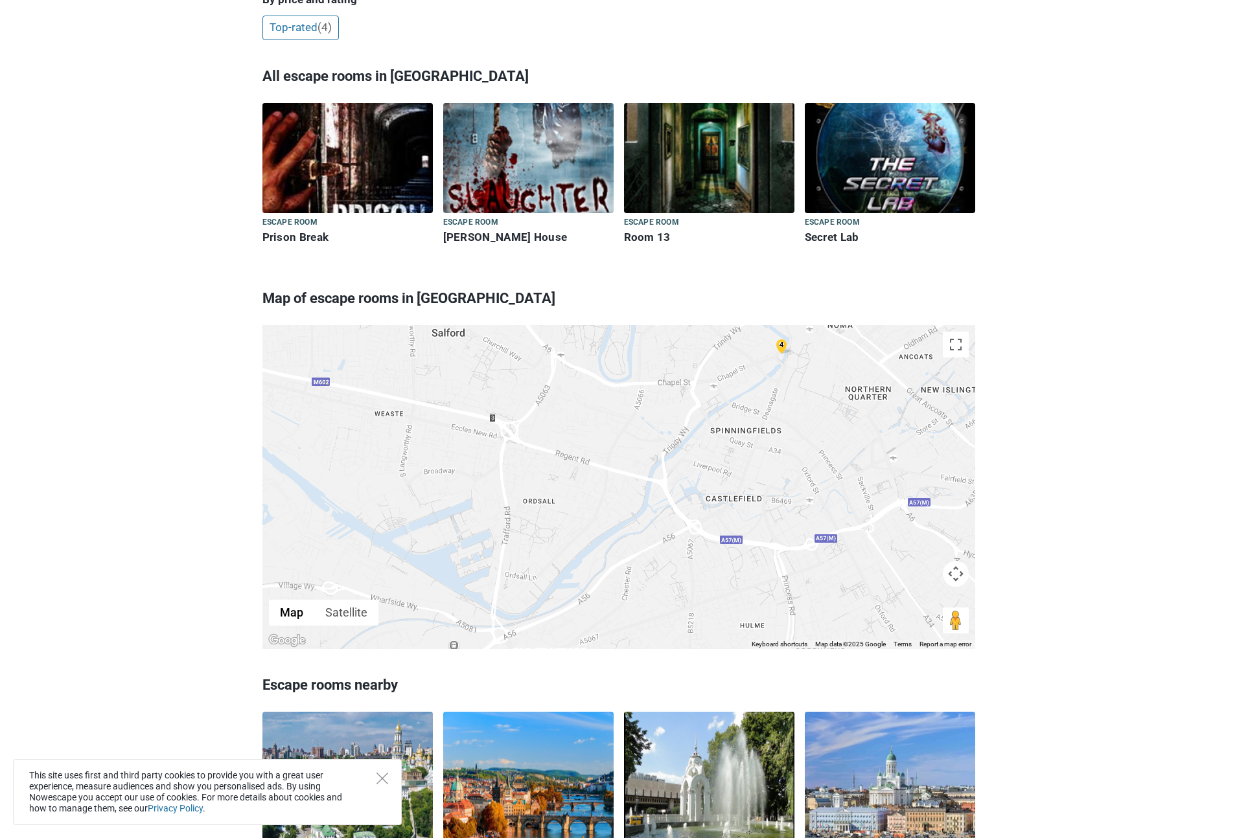 The image size is (1237, 838). What do you see at coordinates (889, 237) in the screenshot?
I see `h6: Secret Lab` at bounding box center [889, 237].